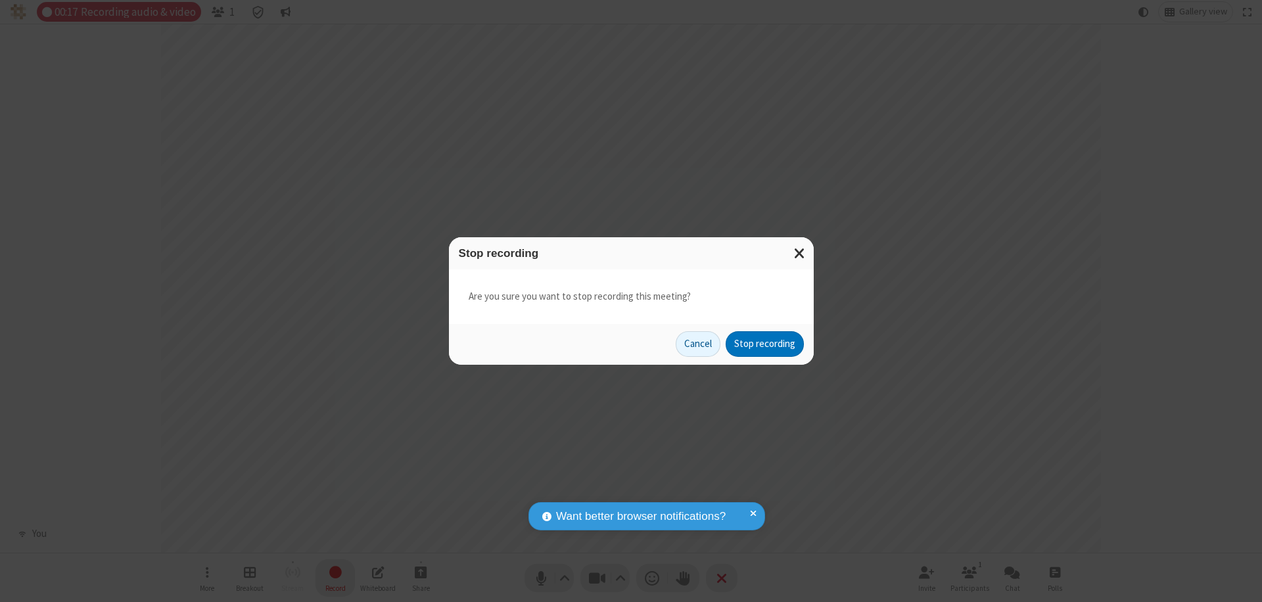  Describe the element at coordinates (631, 296) in the screenshot. I see `div: Are you sure you want to stop recording this meeting?` at that location.